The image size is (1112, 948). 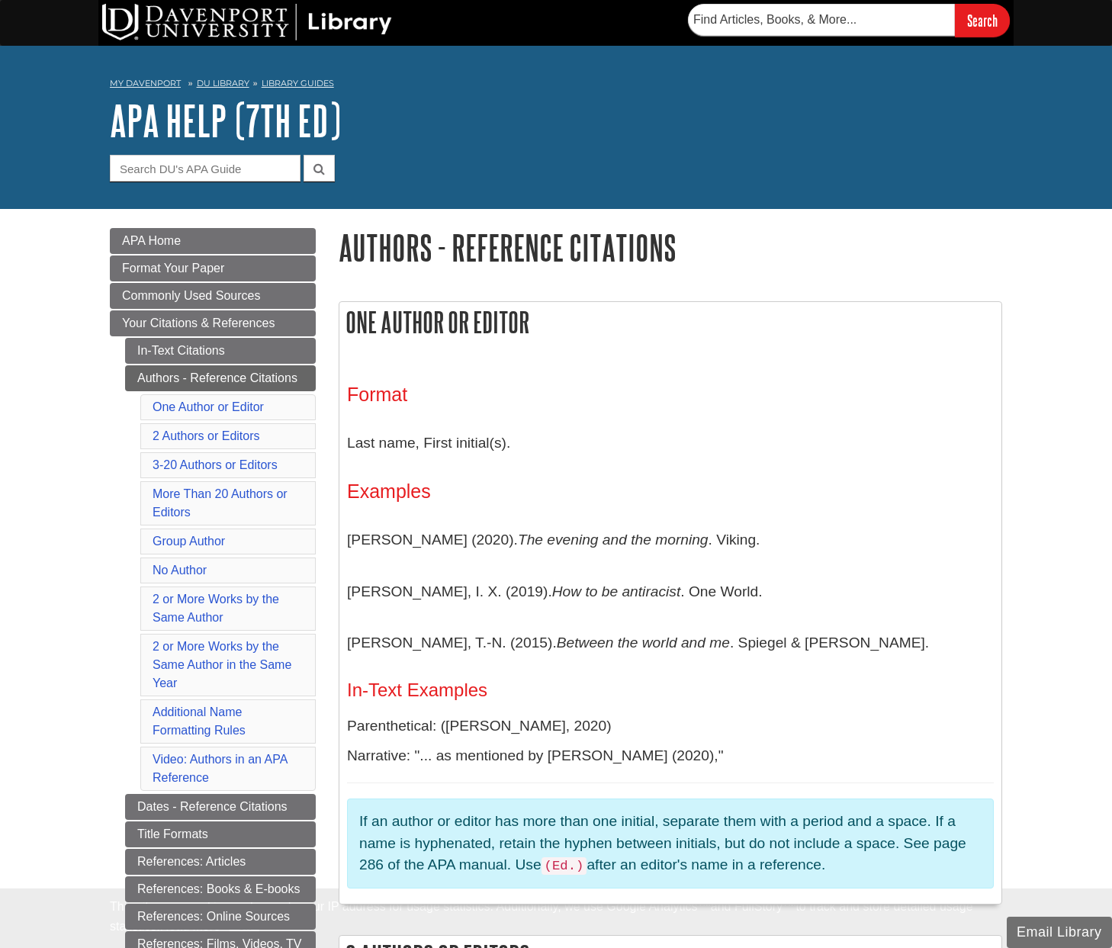 What do you see at coordinates (213, 268) in the screenshot?
I see `a: Format Your Paper` at bounding box center [213, 268].